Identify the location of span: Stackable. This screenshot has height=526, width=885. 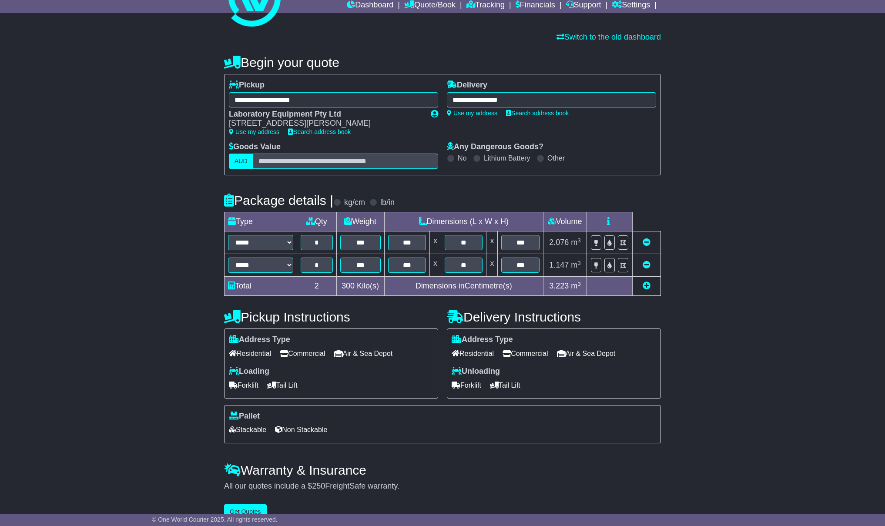
(248, 430).